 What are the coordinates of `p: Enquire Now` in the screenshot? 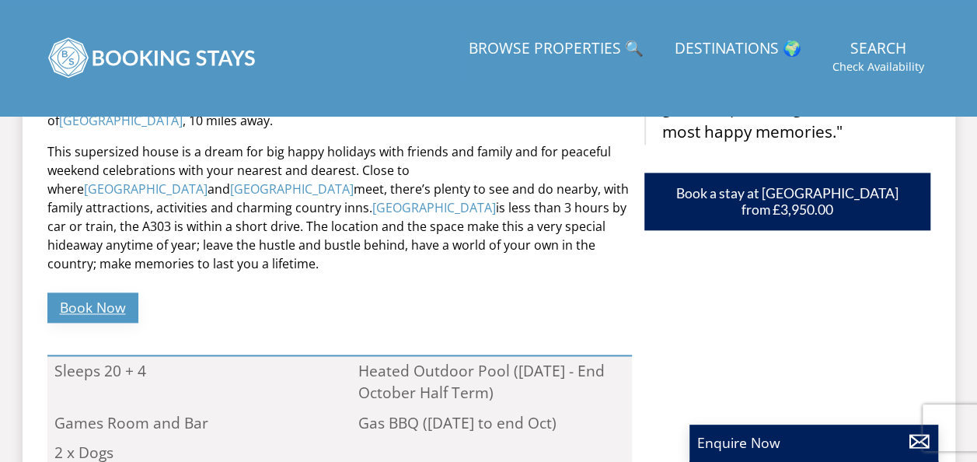 It's located at (814, 442).